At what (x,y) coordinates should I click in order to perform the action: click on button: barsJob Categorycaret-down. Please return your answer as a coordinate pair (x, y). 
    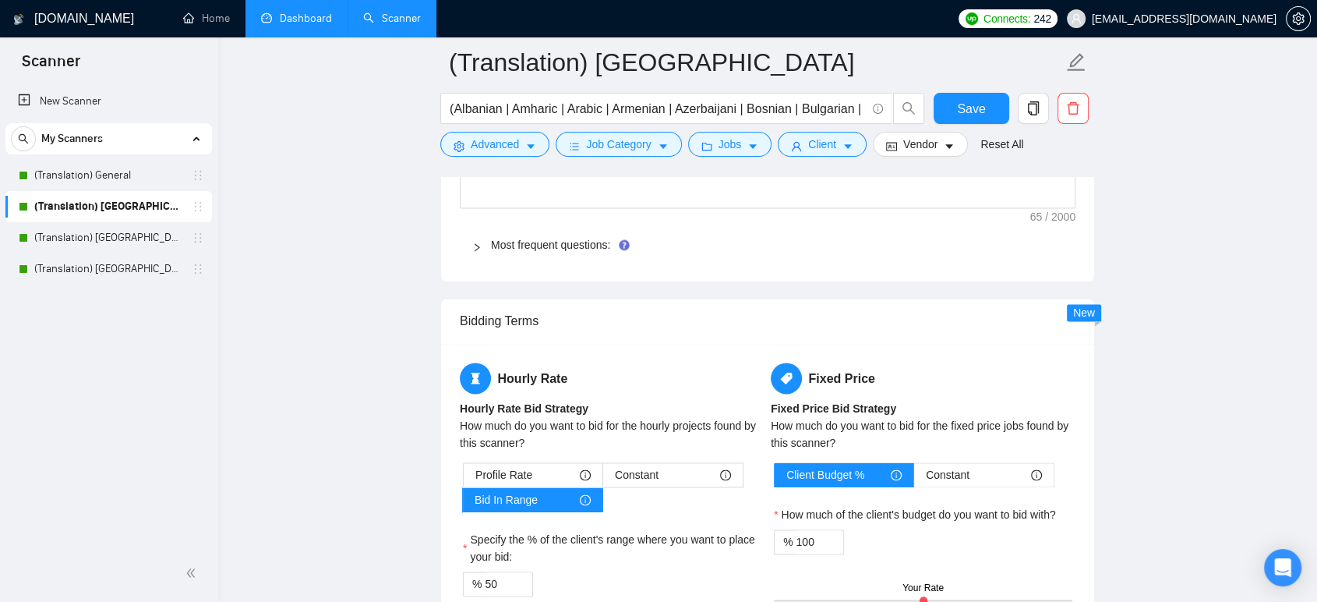
    Looking at the image, I should click on (618, 144).